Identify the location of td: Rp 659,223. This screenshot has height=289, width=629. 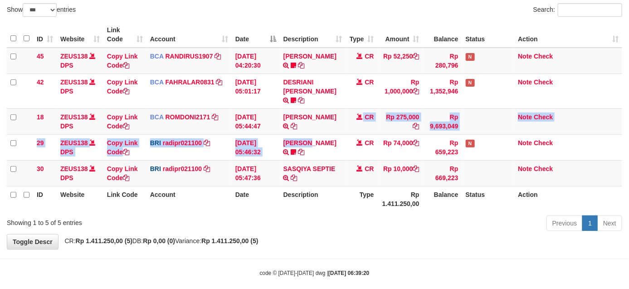
(442, 147).